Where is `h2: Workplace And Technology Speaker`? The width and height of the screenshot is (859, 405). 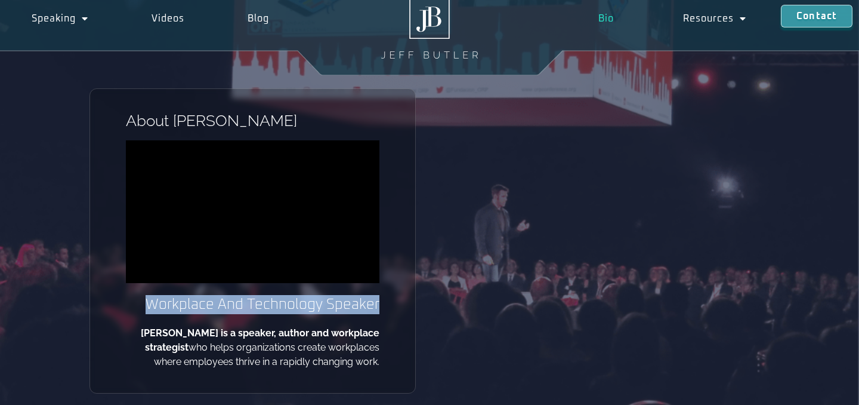 h2: Workplace And Technology Speaker is located at coordinates (252, 304).